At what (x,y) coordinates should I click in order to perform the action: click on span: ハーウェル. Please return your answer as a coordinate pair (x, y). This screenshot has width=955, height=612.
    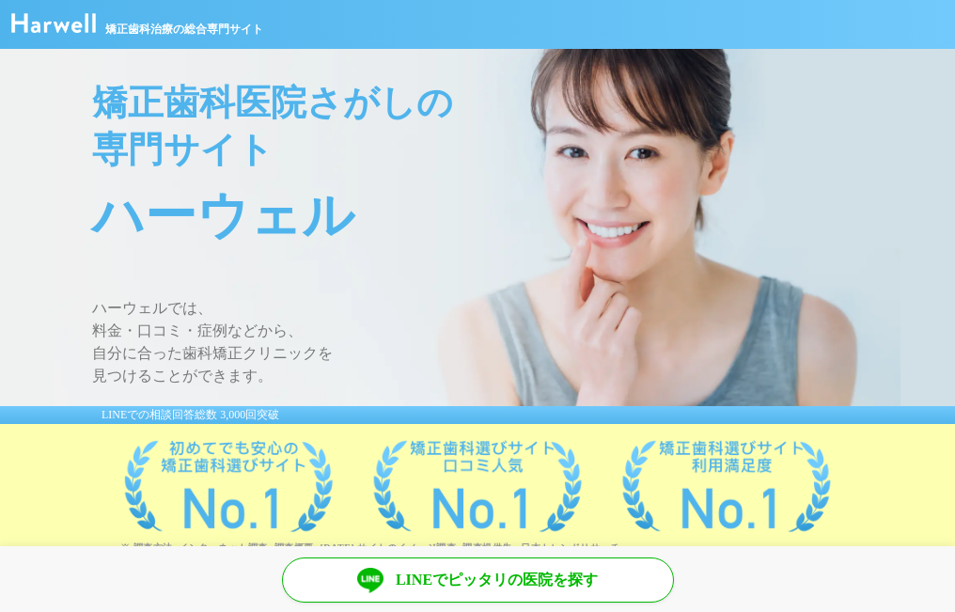
    Looking at the image, I should click on (497, 216).